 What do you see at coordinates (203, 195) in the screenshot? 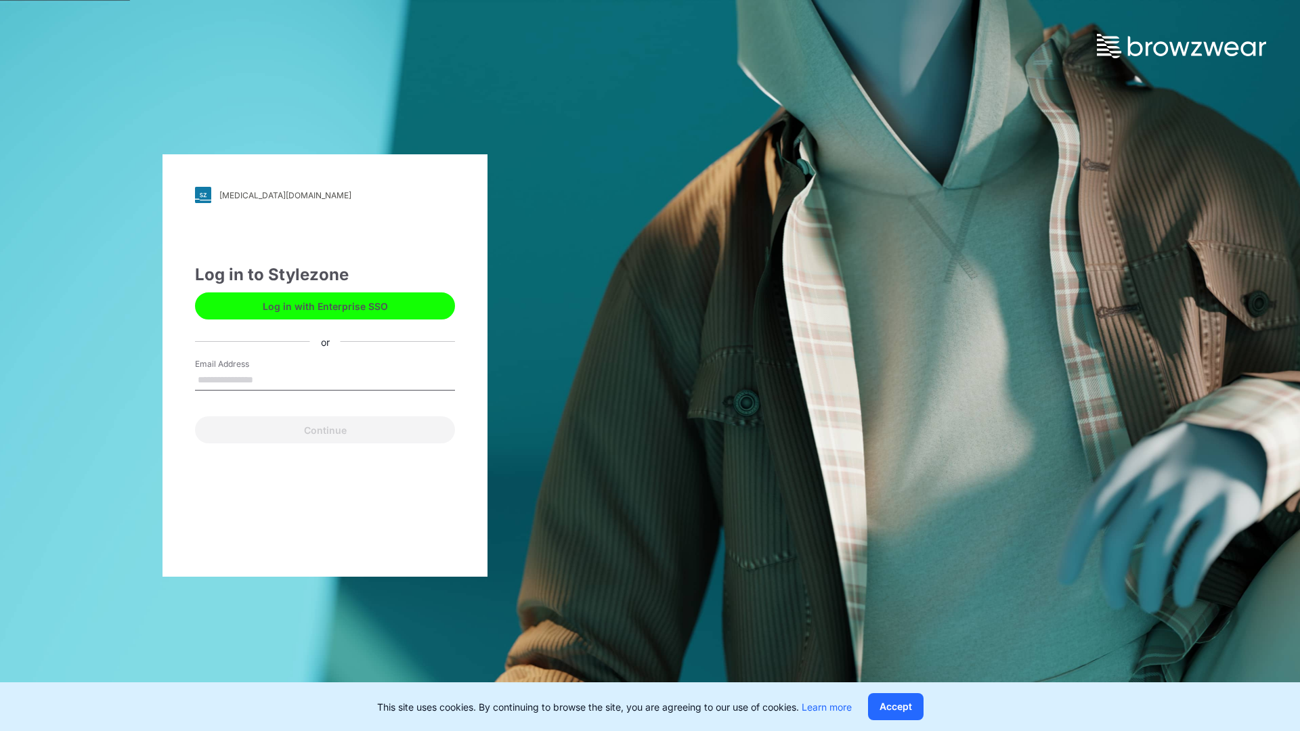
I see `img: svg+xml;base64,PHN2ZyB3aWR0aD0iMjgiIGhlaWdodD0iMjgiIHZpZXdCb3g9IjAgMCAyOCAyOCIgZmlsbD0ibm9uZSIgeG...` at bounding box center [203, 195].